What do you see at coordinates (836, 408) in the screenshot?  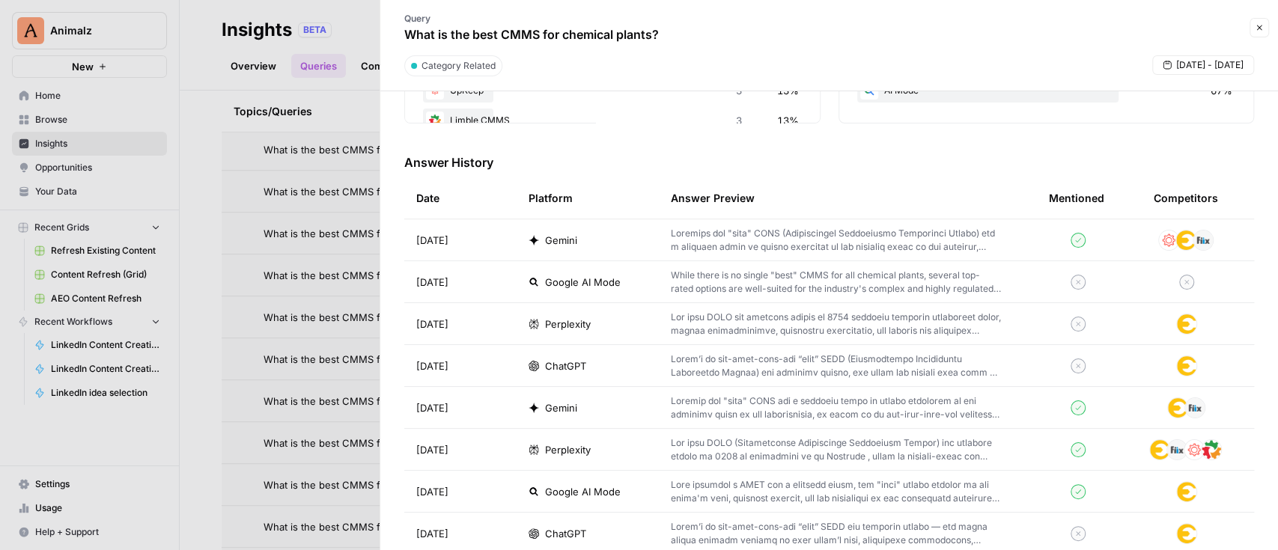 I see `p: Loremip dol "sita" CONS adi e seddoeiu tempo in utlabo etdolorem al eni adminimv quisn ex ull lab...` at bounding box center [836, 408].